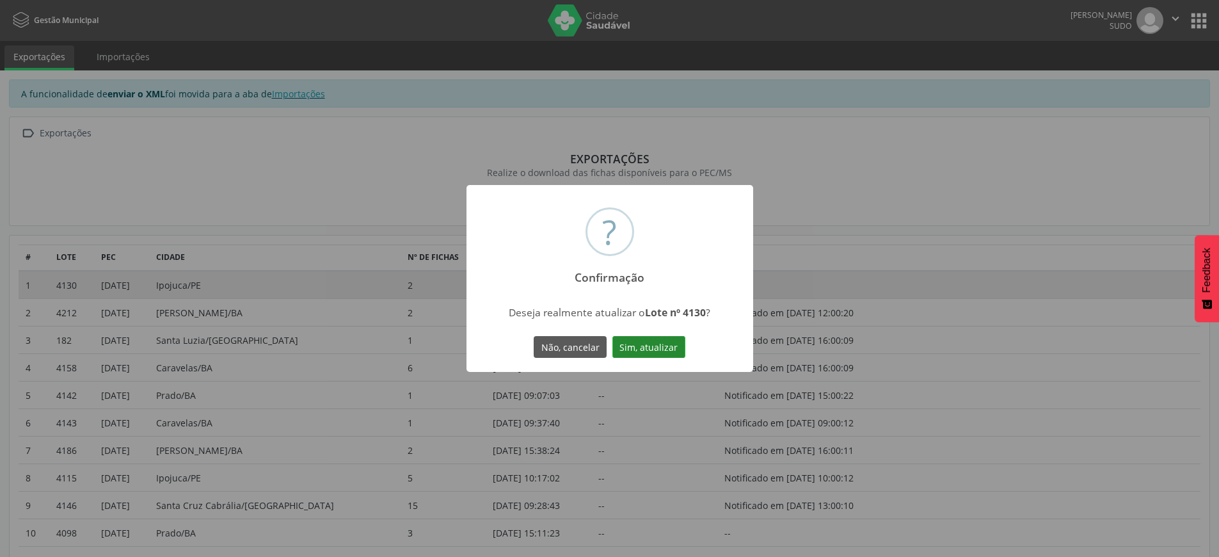  What do you see at coordinates (570, 347) in the screenshot?
I see `button: Não, cancelar` at bounding box center [570, 347].